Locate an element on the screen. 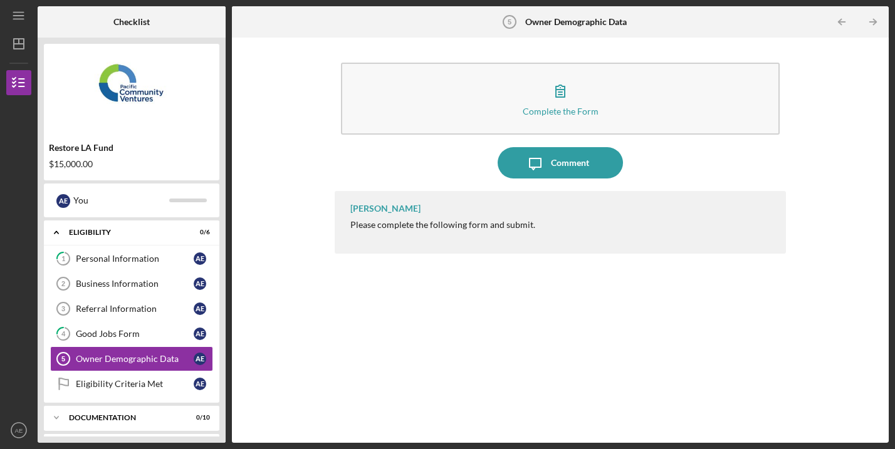 This screenshot has height=449, width=895. b: Owner Demographic Data is located at coordinates (576, 22).